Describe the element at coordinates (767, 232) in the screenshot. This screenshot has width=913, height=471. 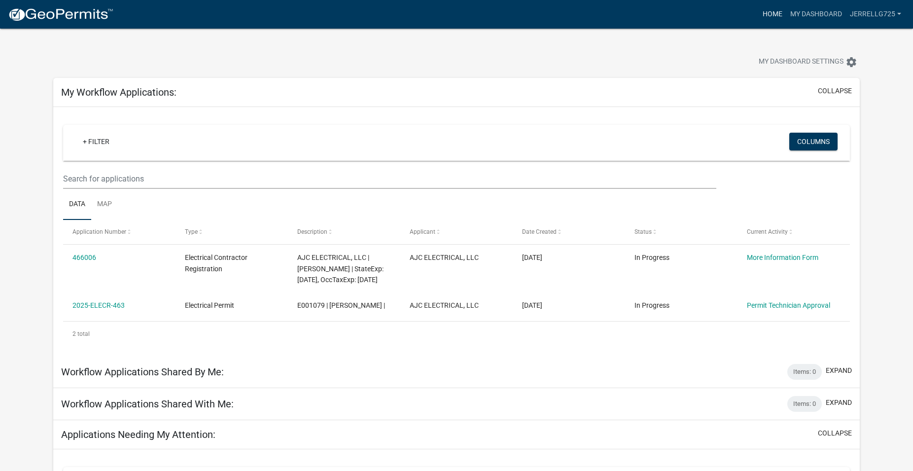
I see `span: Current Activity` at that location.